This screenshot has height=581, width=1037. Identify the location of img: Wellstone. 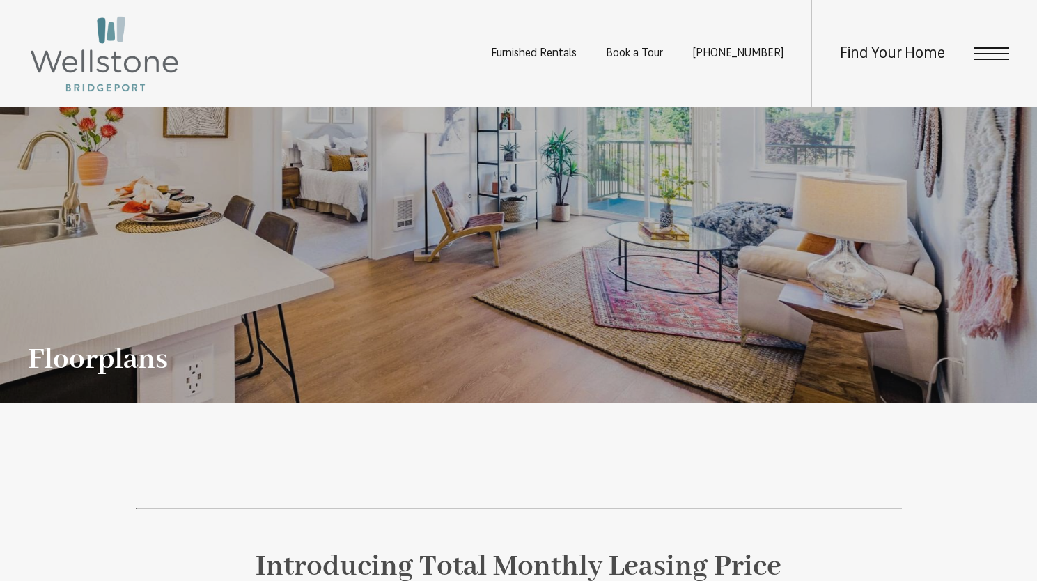
(105, 54).